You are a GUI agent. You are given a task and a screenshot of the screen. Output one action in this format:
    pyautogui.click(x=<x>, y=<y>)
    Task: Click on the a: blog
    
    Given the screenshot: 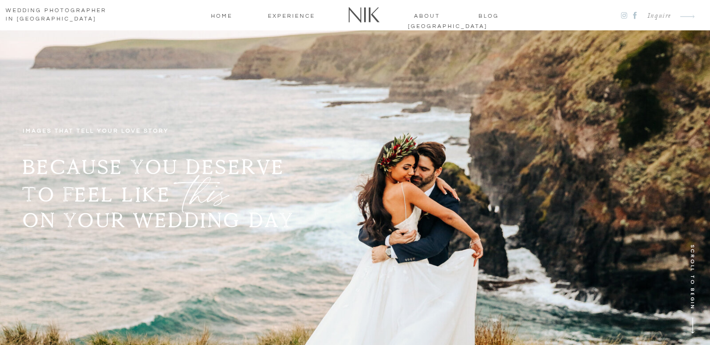 What is the action you would take?
    pyautogui.click(x=488, y=15)
    